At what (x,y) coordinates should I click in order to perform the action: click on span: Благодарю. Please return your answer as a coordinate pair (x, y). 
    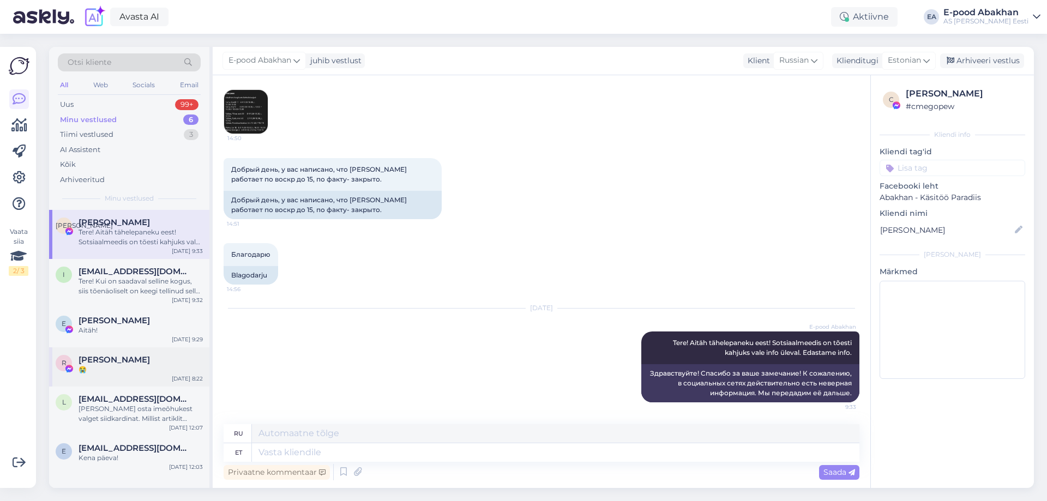
    Looking at the image, I should click on (251, 254).